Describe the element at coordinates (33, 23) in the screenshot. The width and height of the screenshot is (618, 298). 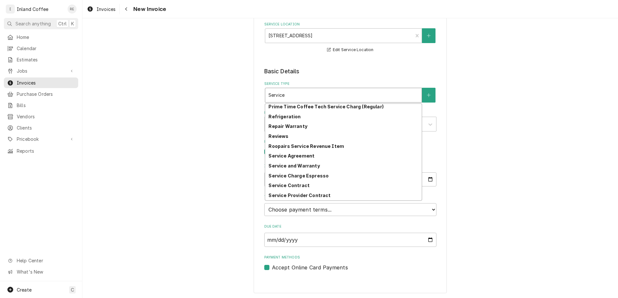
I see `span: Search anything` at that location.